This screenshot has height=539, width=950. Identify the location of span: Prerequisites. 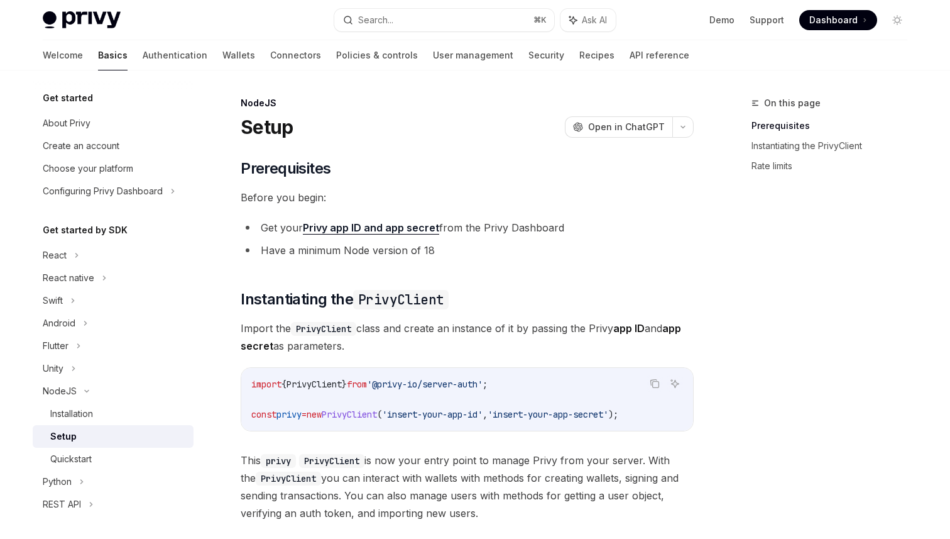
(285, 168).